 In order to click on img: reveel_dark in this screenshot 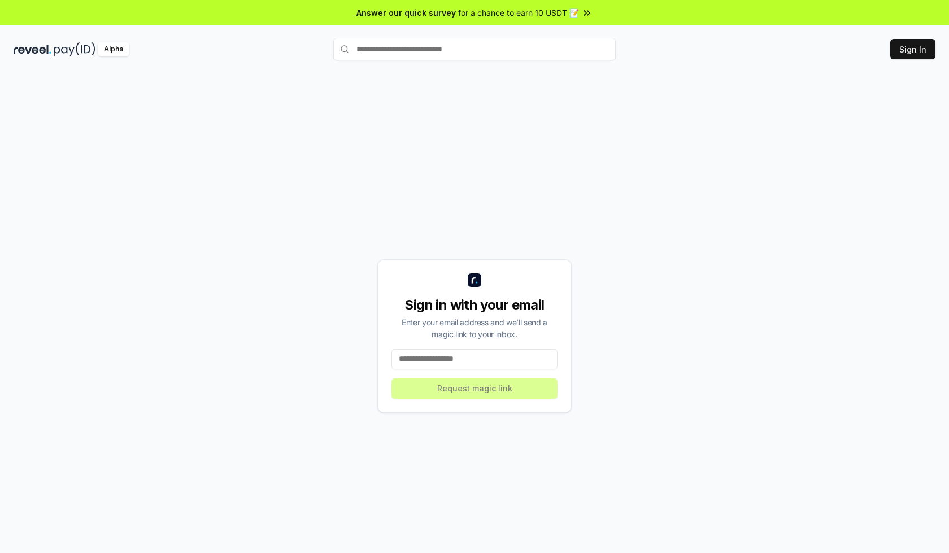, I will do `click(32, 49)`.